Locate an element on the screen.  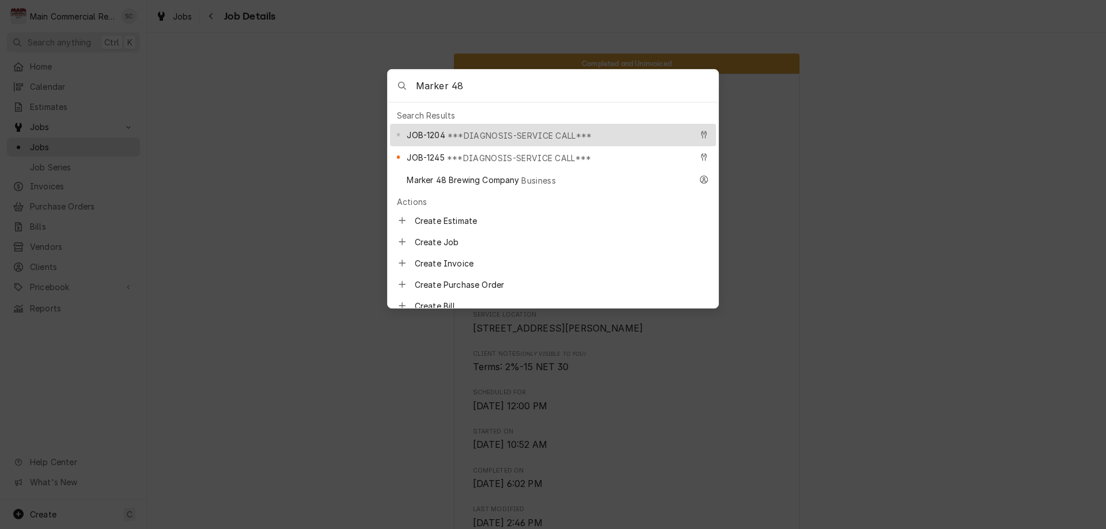
span: Create Purchase Order is located at coordinates (562, 285).